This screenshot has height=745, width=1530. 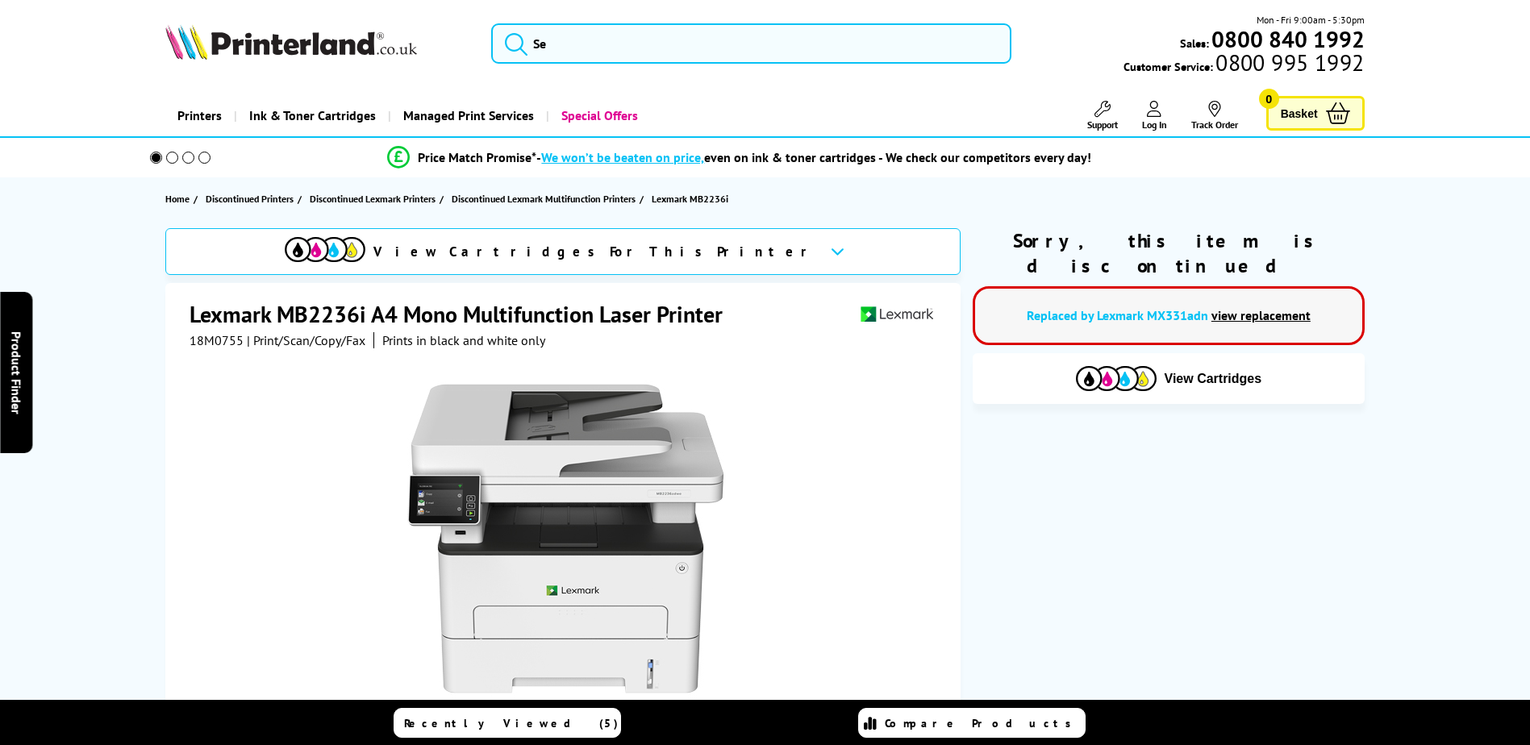 What do you see at coordinates (566, 539) in the screenshot?
I see `img: Lexmark MB2236i` at bounding box center [566, 539].